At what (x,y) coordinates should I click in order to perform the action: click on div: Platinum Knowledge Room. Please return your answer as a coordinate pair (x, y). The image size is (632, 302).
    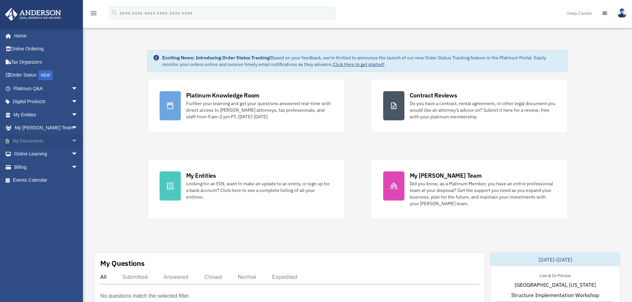
    Looking at the image, I should click on (223, 95).